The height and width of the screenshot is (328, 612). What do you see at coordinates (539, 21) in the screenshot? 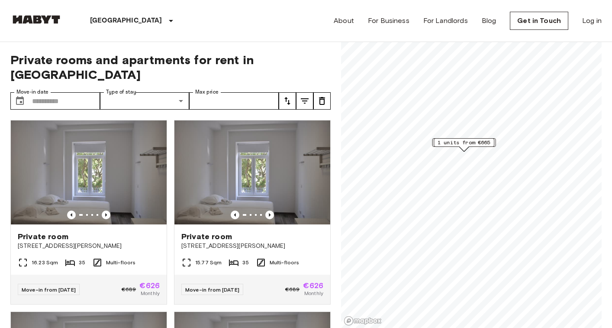
I see `a: Get in Touch` at bounding box center [539, 21].